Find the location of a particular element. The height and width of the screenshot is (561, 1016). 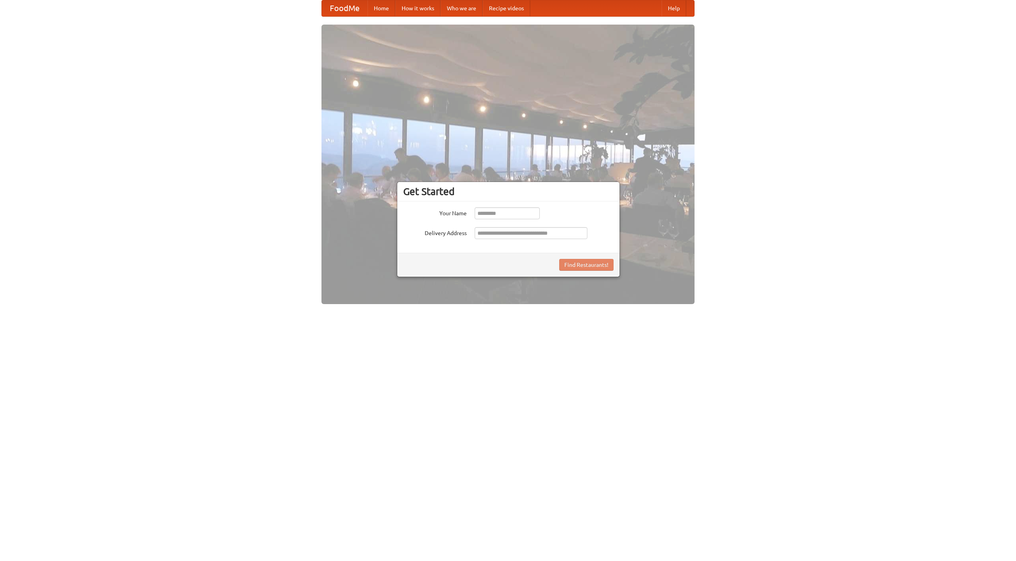

label: Delivery Address is located at coordinates (435, 232).